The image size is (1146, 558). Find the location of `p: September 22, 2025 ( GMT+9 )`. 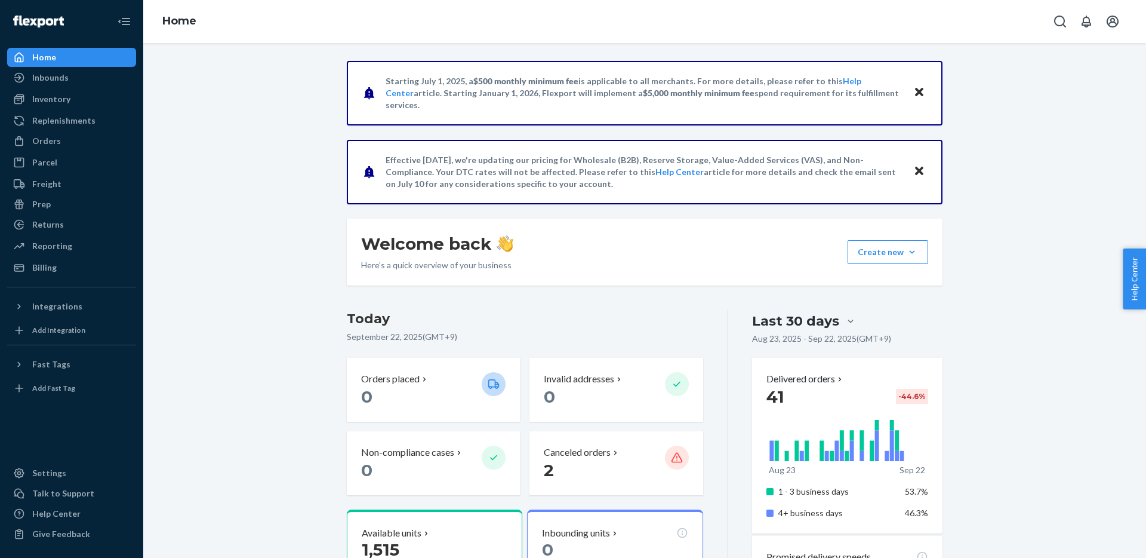

p: September 22, 2025 ( GMT+9 ) is located at coordinates (525, 337).